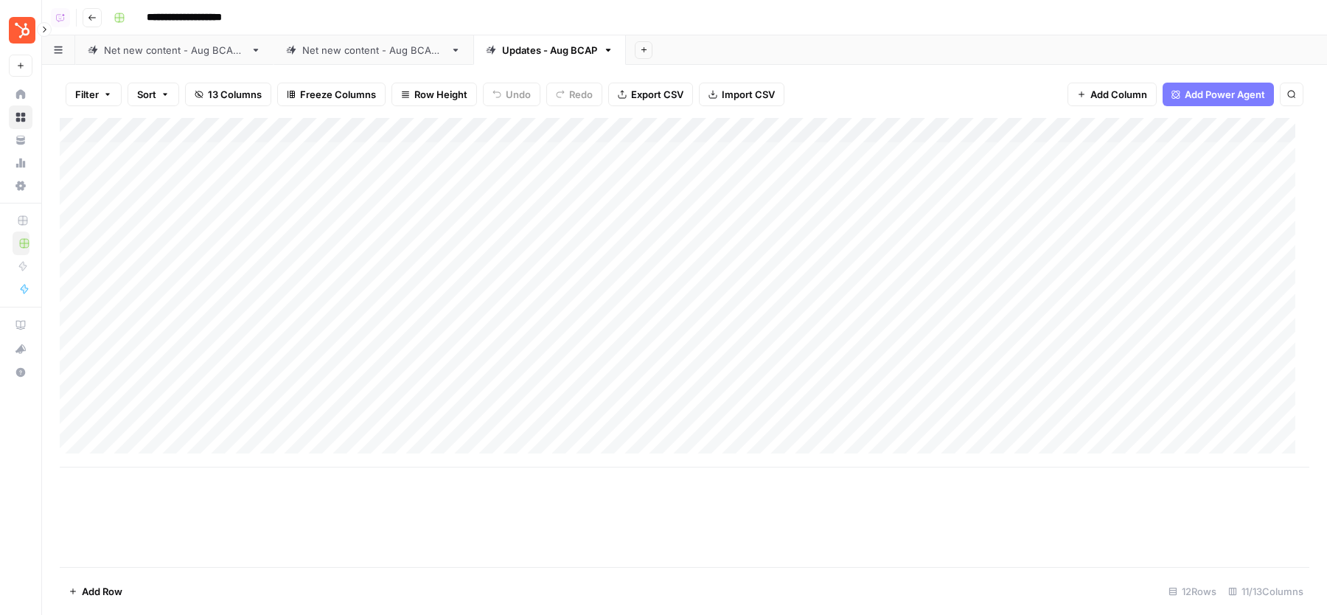 This screenshot has height=615, width=1327. Describe the element at coordinates (22, 30) in the screenshot. I see `img: Blog Content Action Plan Logo` at that location.